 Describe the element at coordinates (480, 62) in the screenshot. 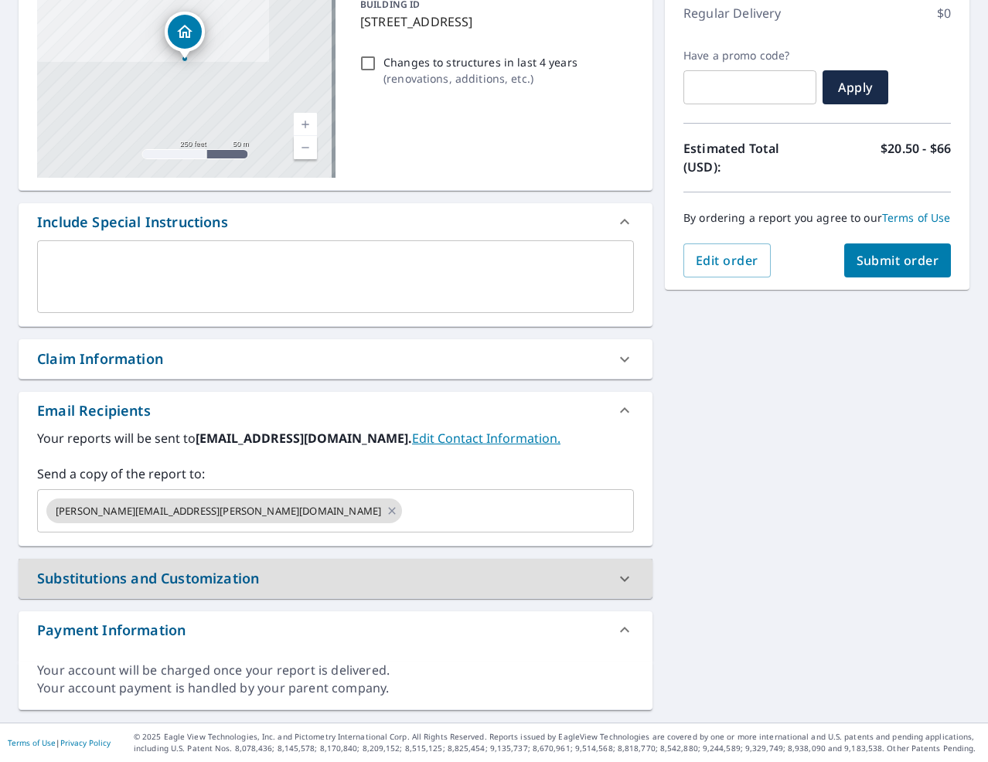

I see `p: Changes to structures in last 4 years` at that location.